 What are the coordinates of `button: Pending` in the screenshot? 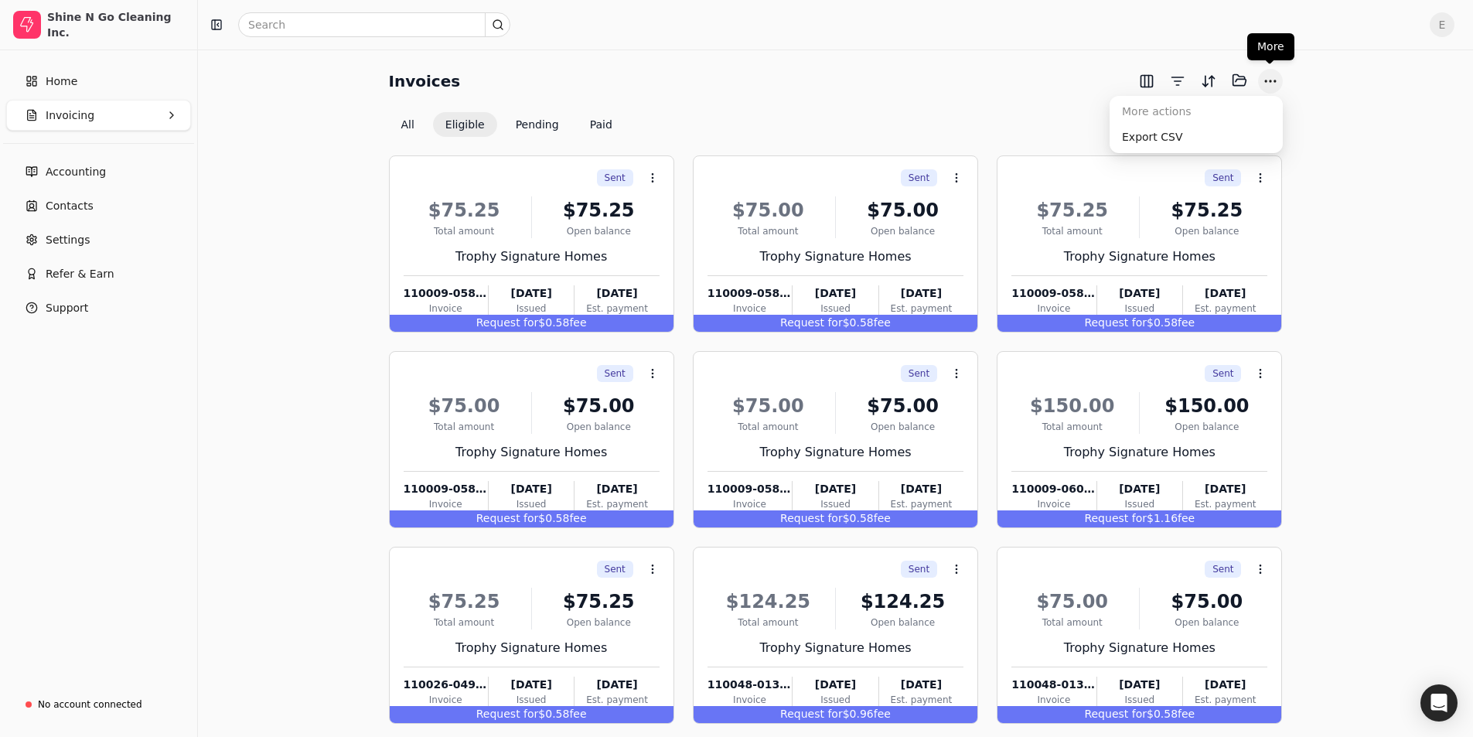 It's located at (537, 124).